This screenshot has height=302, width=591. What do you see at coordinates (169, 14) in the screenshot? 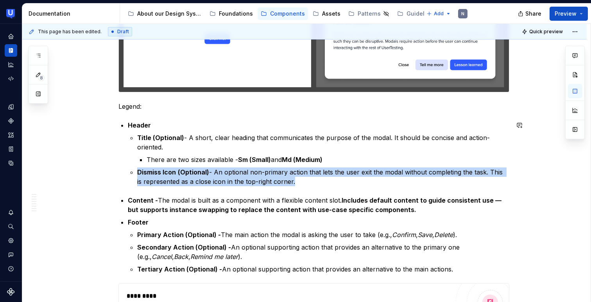
I see `div: About our Design System` at bounding box center [169, 14].